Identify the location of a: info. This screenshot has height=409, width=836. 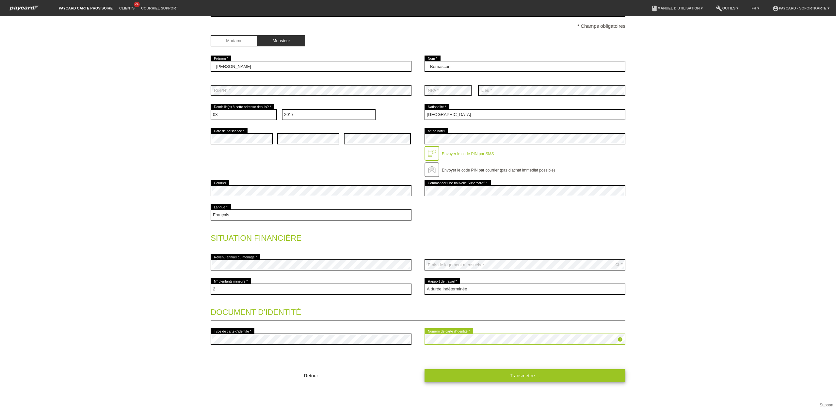
(620, 340).